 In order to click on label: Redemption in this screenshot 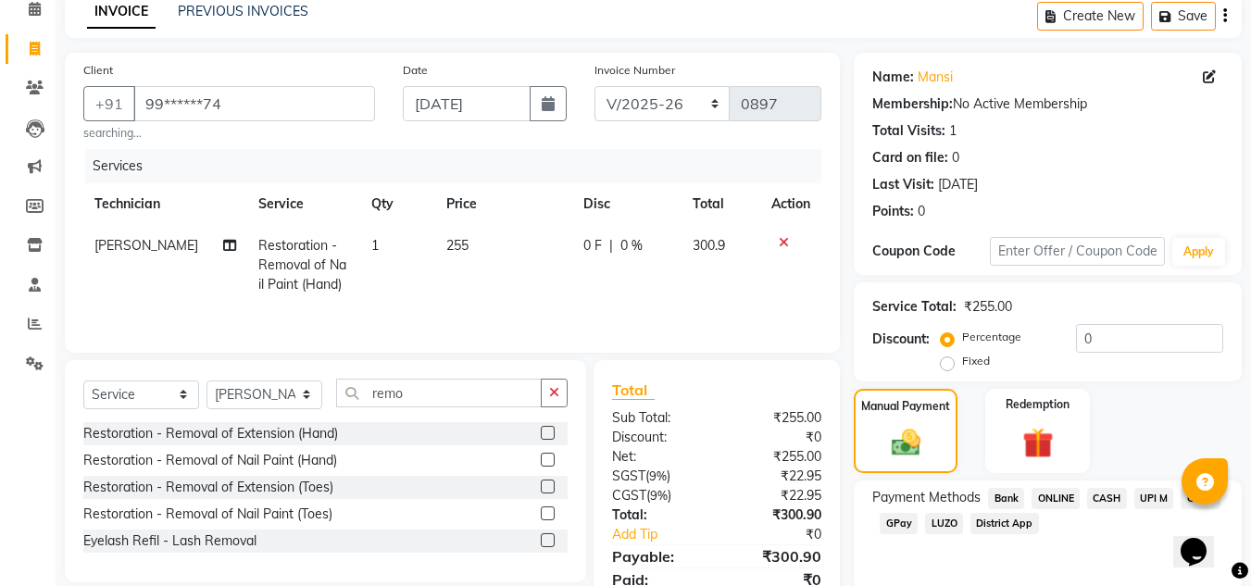, I will do `click(1037, 405)`.